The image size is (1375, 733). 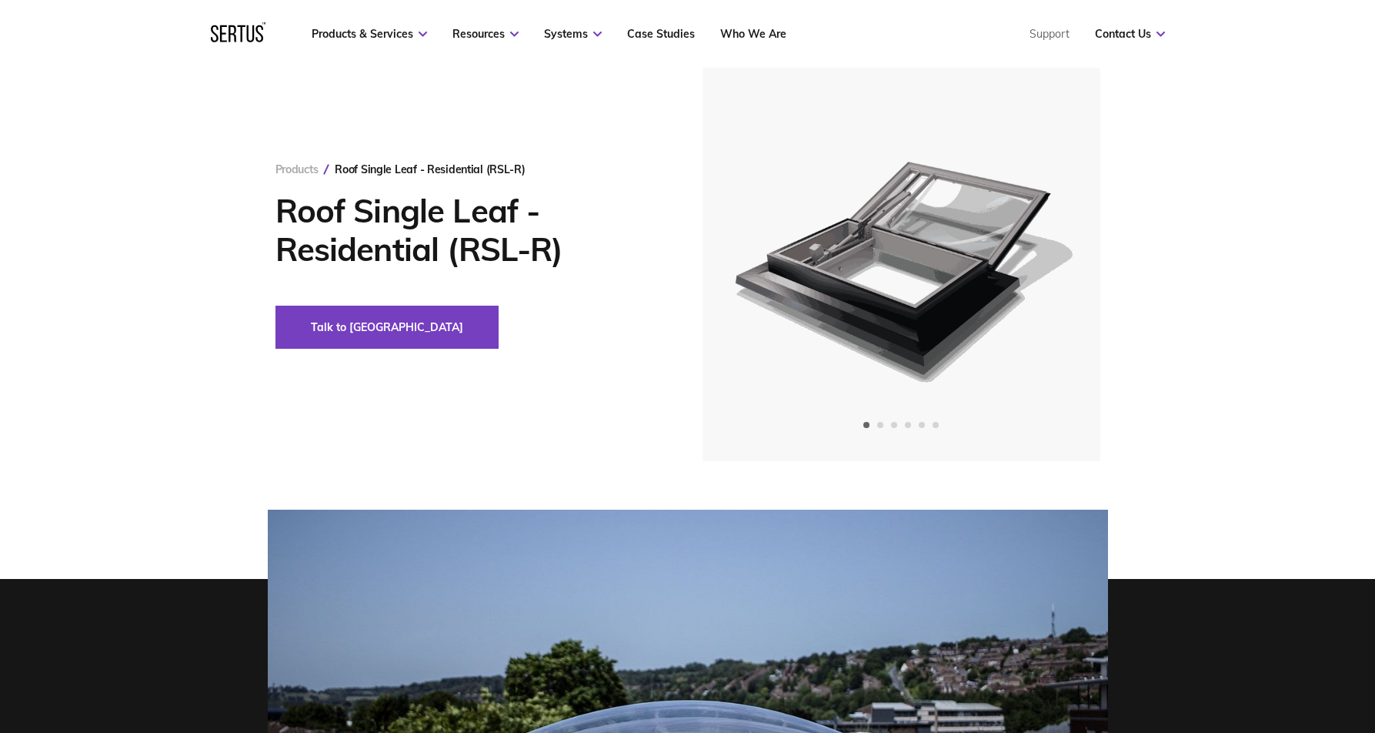 I want to click on a: Systems, so click(x=572, y=34).